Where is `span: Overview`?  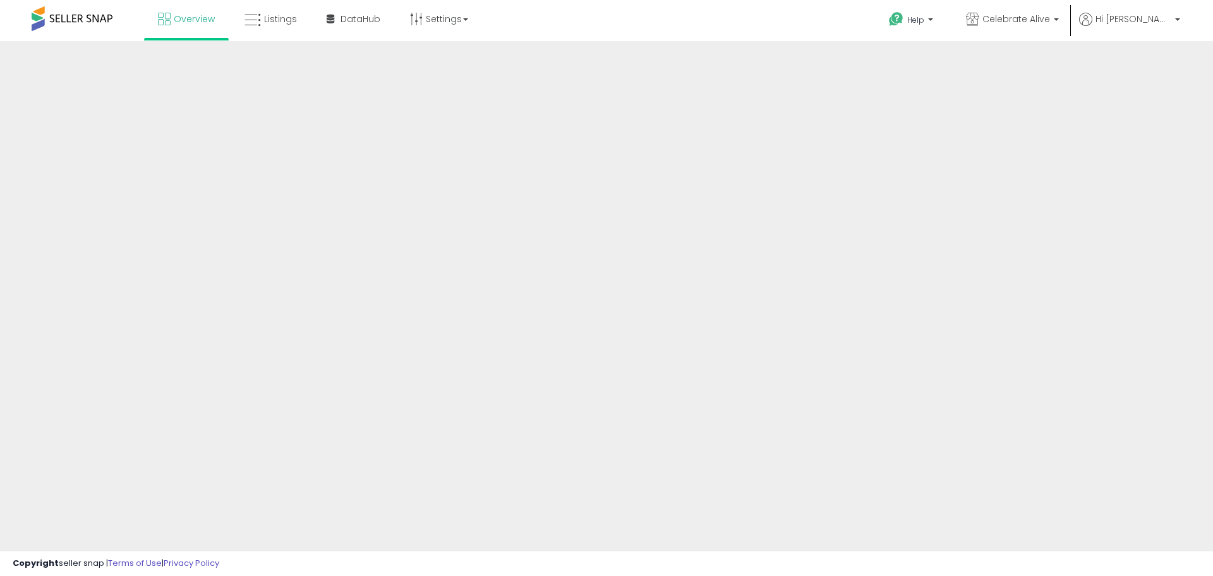 span: Overview is located at coordinates (194, 19).